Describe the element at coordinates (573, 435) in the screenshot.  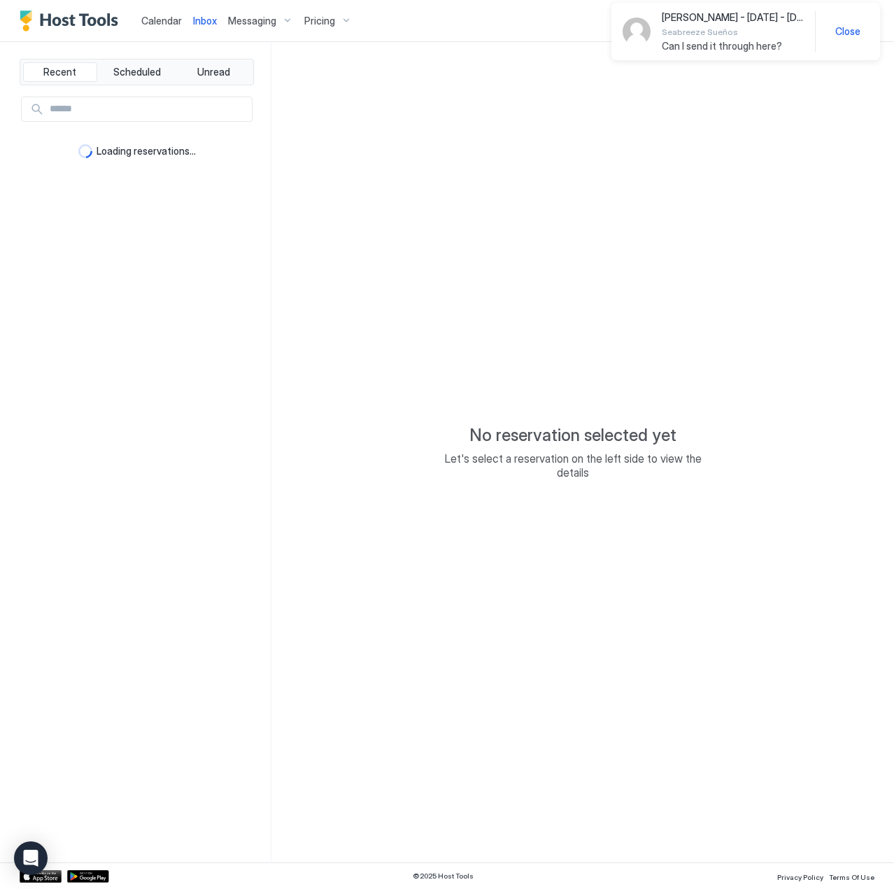
I see `span: No reservation selected yet` at that location.